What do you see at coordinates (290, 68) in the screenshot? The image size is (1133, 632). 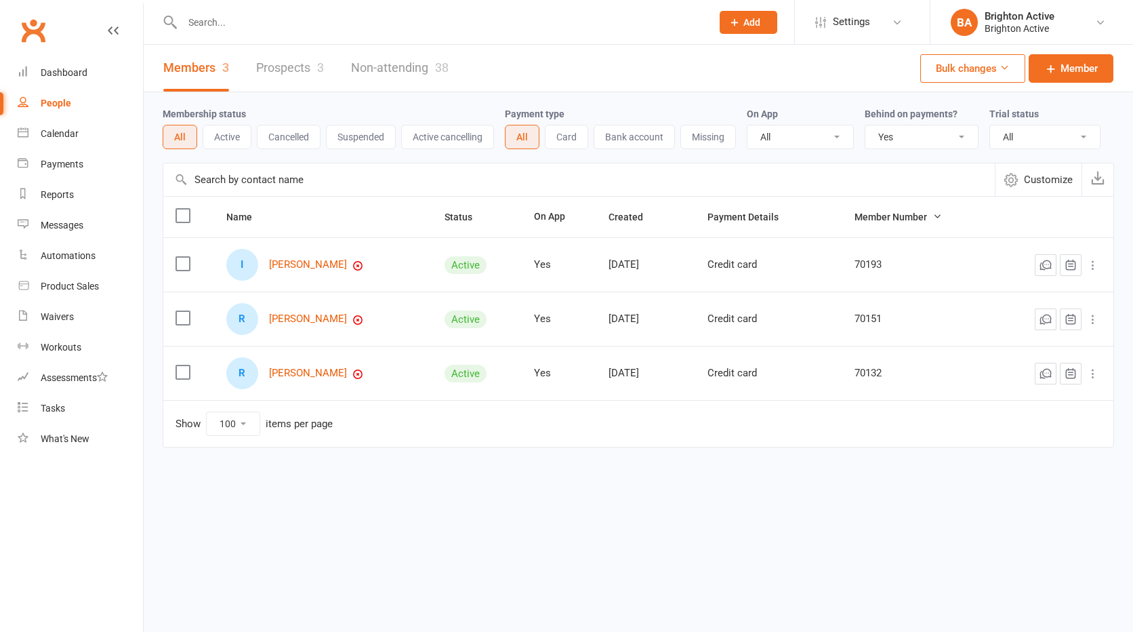 I see `a: Prospects3` at bounding box center [290, 68].